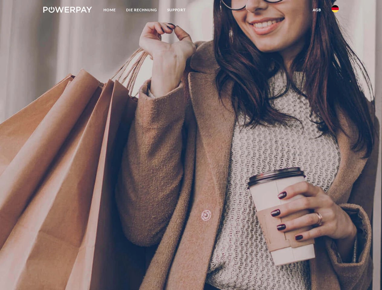 The image size is (382, 290). Describe the element at coordinates (317, 10) in the screenshot. I see `a: agb` at that location.